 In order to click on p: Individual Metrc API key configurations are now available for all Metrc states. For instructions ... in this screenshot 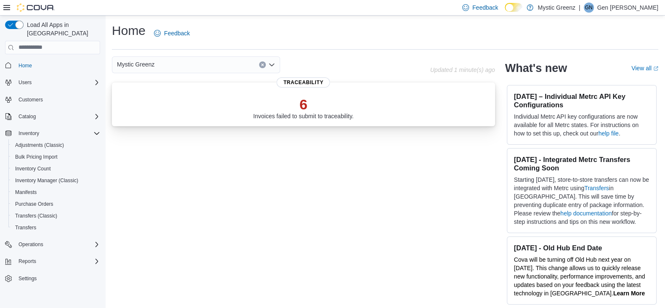, I will do `click(582, 125)`.